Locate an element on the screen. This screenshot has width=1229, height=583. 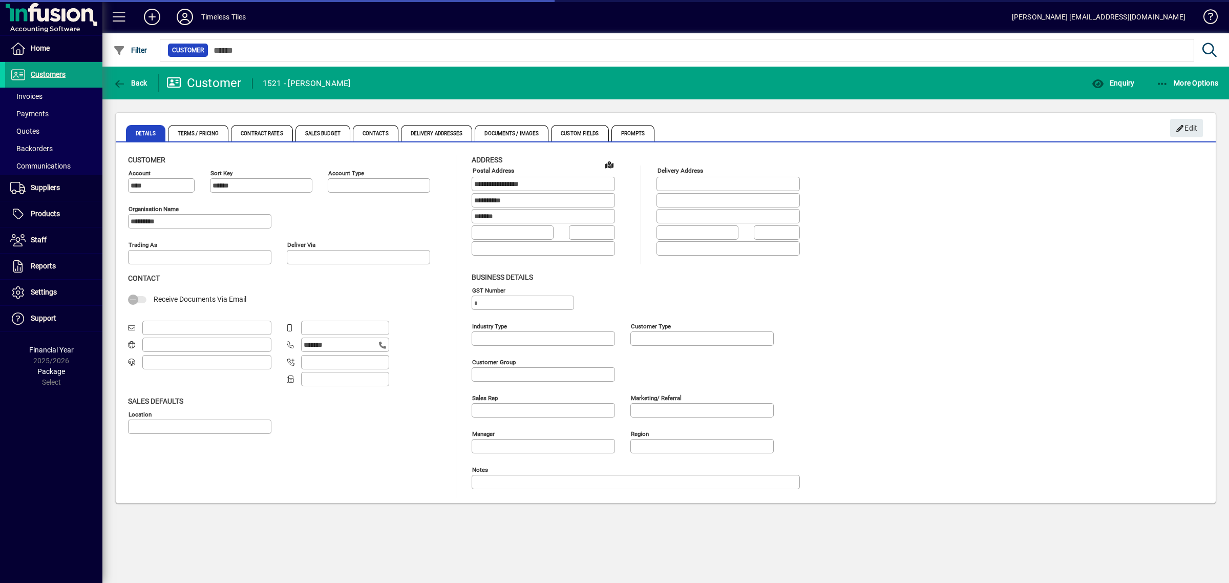
mat-label: GST Number is located at coordinates (489, 290).